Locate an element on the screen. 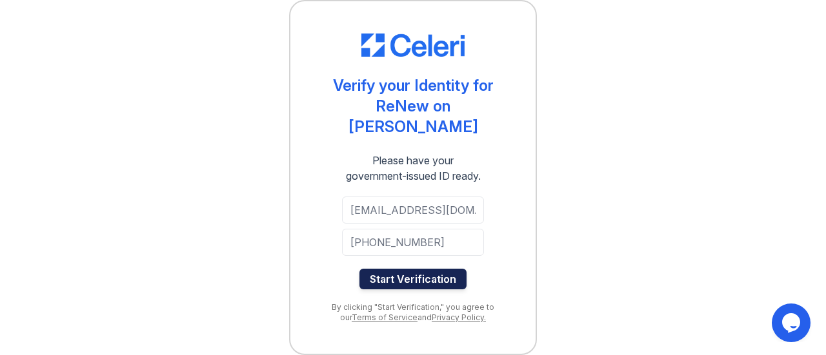 This screenshot has width=826, height=355. div: By clicking "Start Verification," you agree to our and is located at coordinates (413, 313).